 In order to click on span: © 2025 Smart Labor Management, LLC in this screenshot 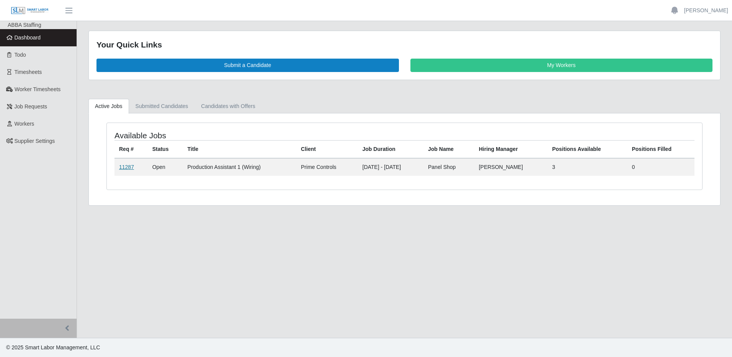, I will do `click(53, 347)`.